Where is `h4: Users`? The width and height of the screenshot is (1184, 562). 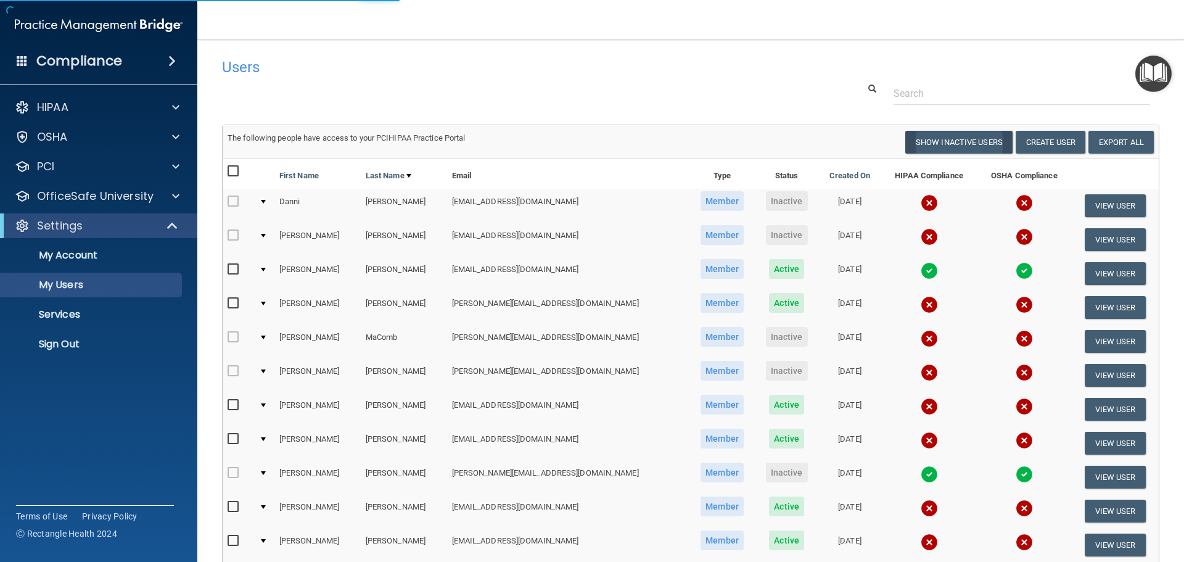
h4: Users is located at coordinates (492, 67).